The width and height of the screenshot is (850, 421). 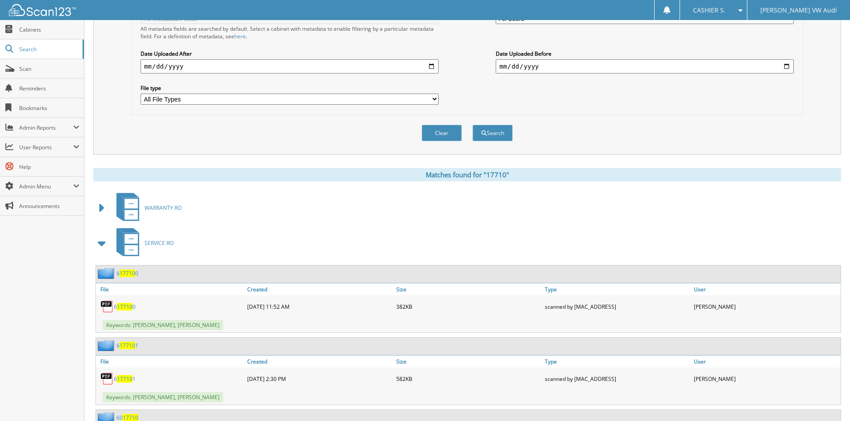 I want to click on span: Admin Reports, so click(x=46, y=128).